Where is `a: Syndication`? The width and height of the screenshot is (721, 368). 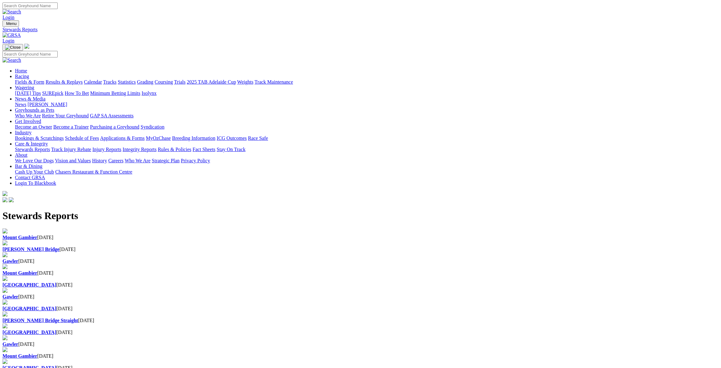 a: Syndication is located at coordinates (152, 127).